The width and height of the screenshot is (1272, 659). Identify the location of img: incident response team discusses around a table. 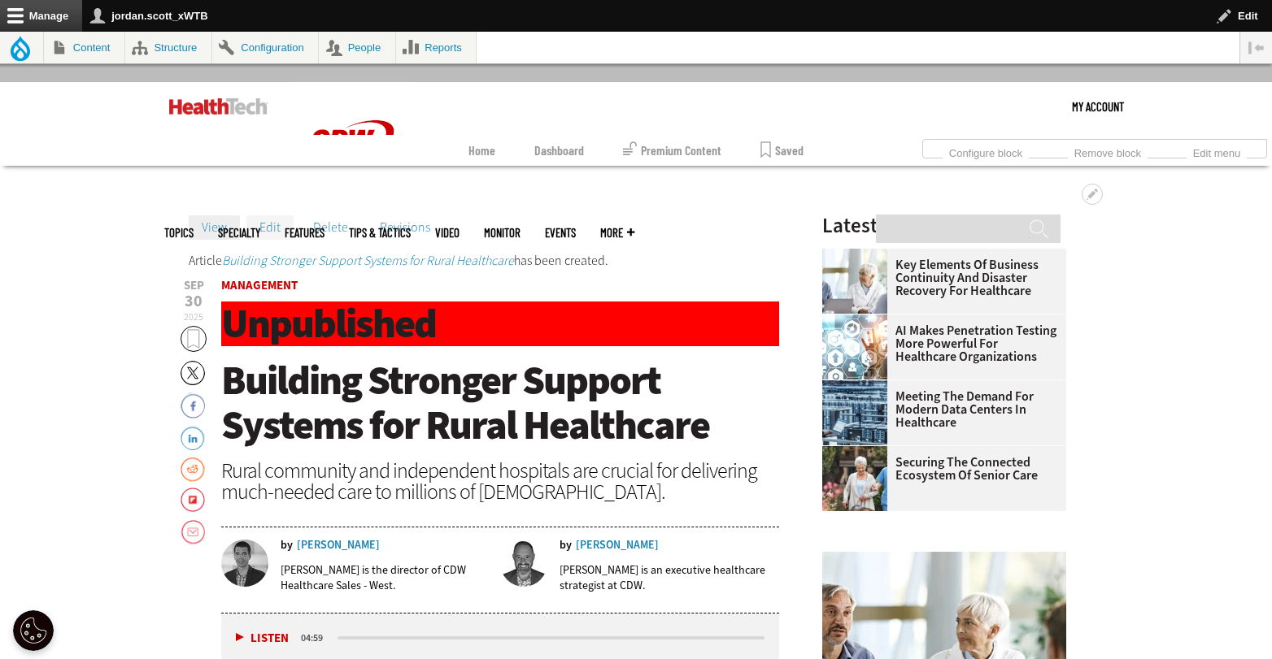
(855, 281).